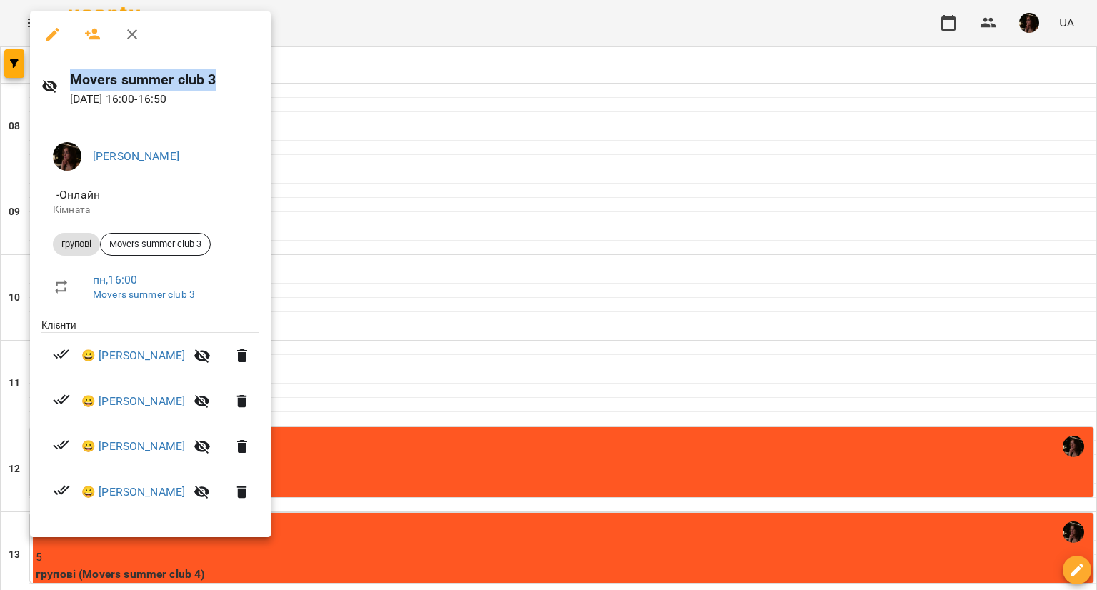  Describe the element at coordinates (164, 79) in the screenshot. I see `h6: Movers summer club 3` at that location.